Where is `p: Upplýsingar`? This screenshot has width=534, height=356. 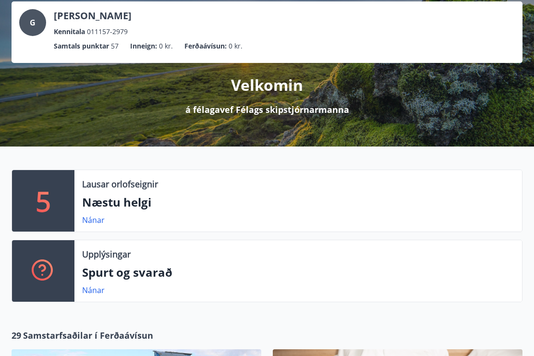
p: Upplýsingar is located at coordinates (106, 254).